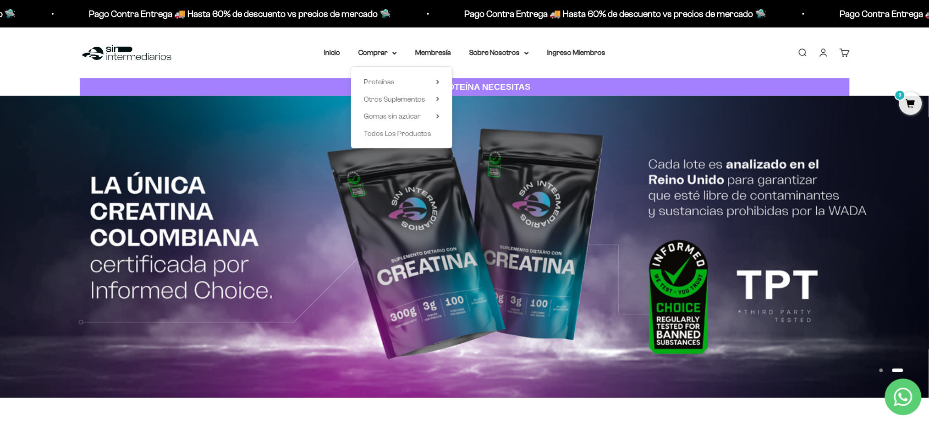 The height and width of the screenshot is (424, 929). What do you see at coordinates (378, 53) in the screenshot?
I see `summary: Comprar` at bounding box center [378, 53].